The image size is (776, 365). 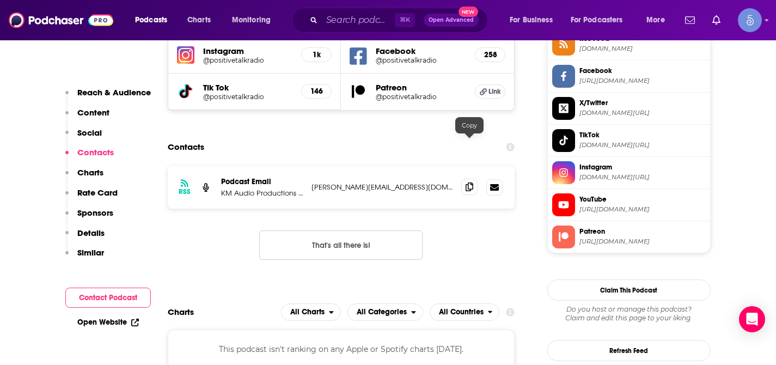 What do you see at coordinates (643, 145) in the screenshot?
I see `span: tiktok.com/@positivetalkradio` at bounding box center [643, 145].